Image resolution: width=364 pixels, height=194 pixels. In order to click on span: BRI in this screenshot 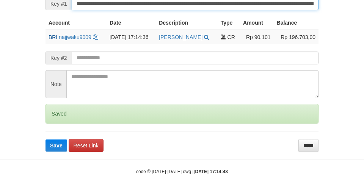, I will do `click(53, 37)`.